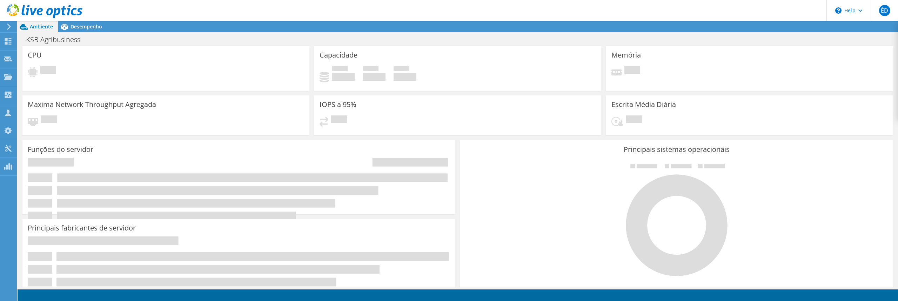 This screenshot has width=898, height=301. Describe the element at coordinates (338, 104) in the screenshot. I see `h3: IOPS a 95%` at that location.